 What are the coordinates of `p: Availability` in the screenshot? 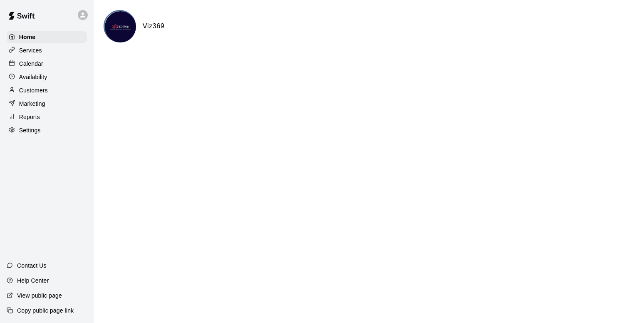 It's located at (33, 77).